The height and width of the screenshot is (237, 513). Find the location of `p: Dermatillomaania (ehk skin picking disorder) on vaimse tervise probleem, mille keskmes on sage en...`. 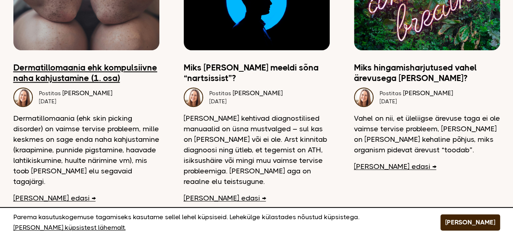

p: Dermatillomaania (ehk skin picking disorder) on vaimse tervise probleem, mille keskmes on sage en... is located at coordinates (86, 150).